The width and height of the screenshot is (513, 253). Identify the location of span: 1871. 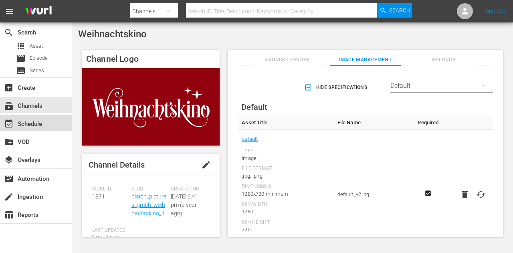
(99, 196).